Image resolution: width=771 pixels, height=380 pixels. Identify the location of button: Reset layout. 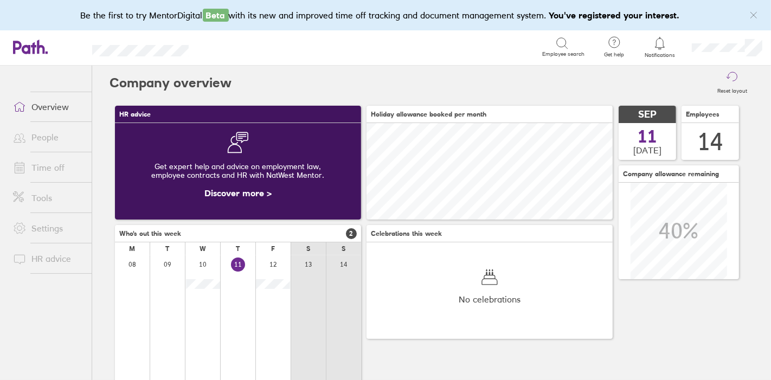
(732, 83).